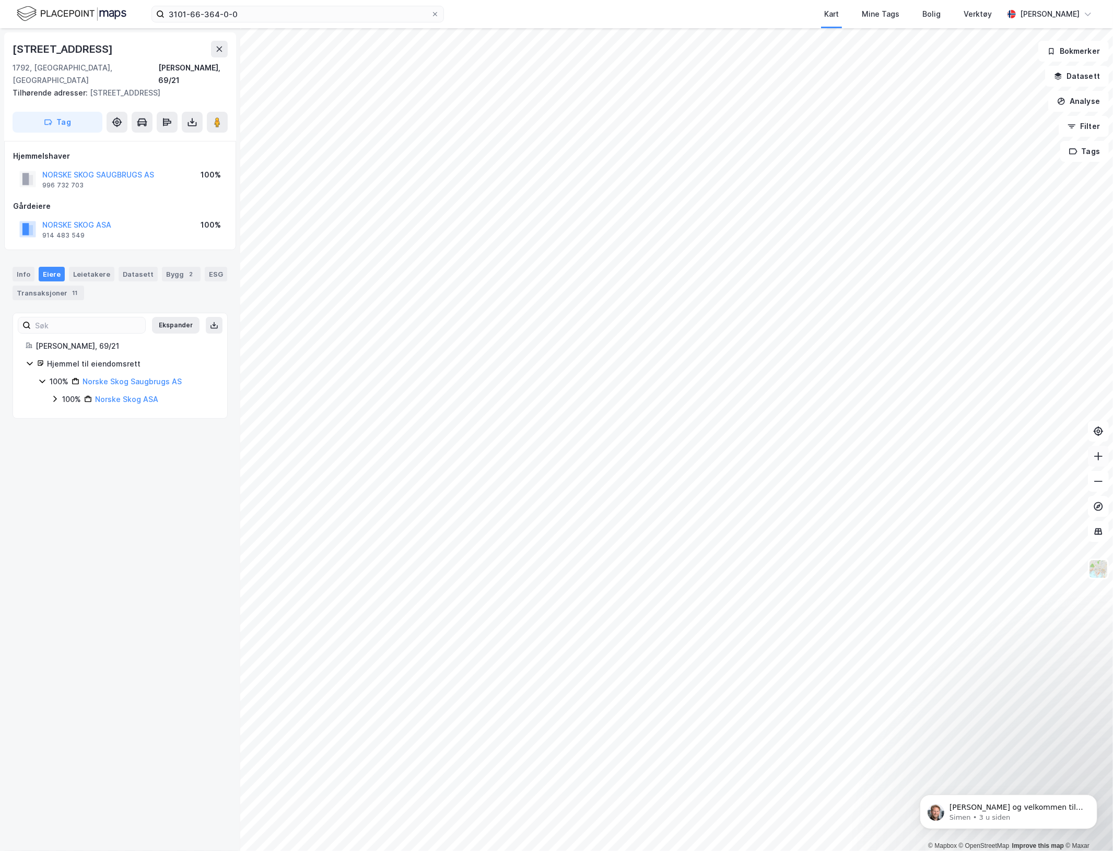 The width and height of the screenshot is (1113, 851). I want to click on img: Profile image for Simen, so click(32, 40).